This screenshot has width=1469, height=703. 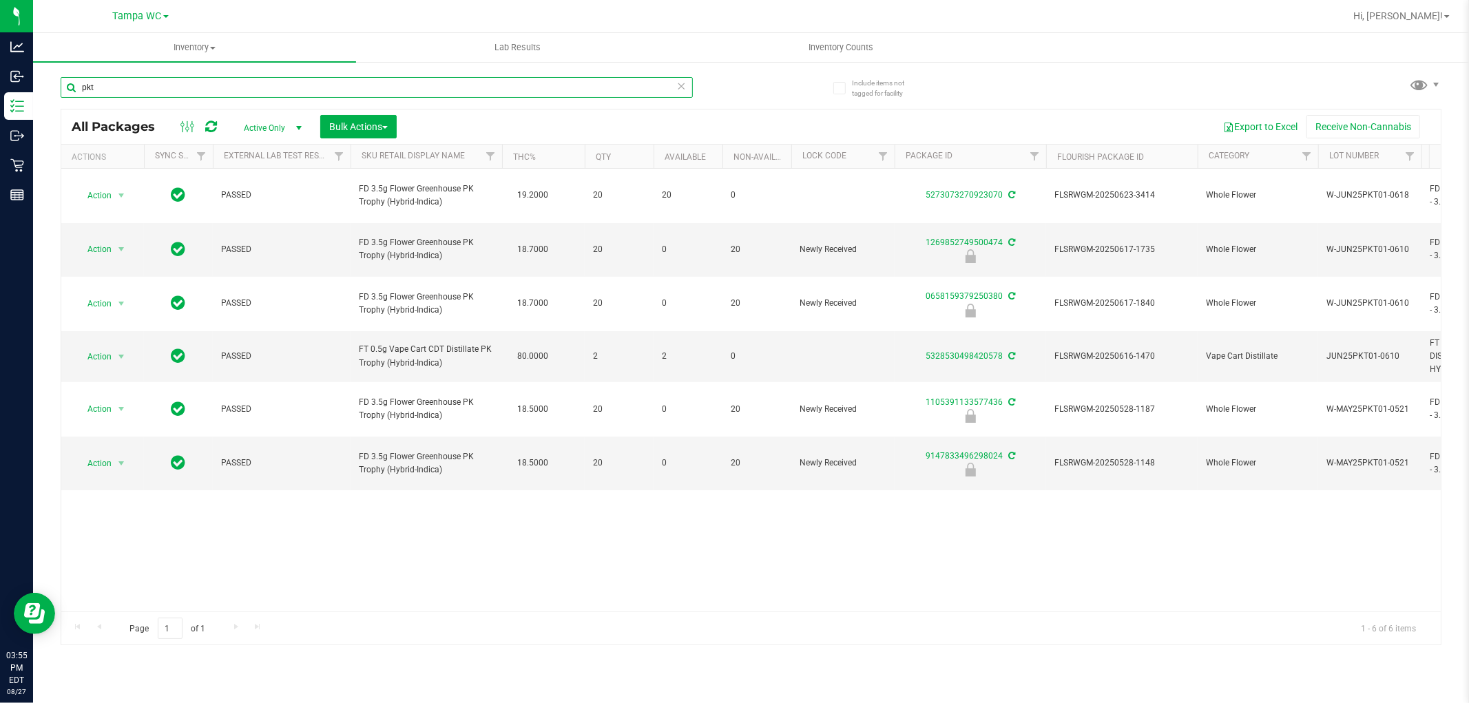 I want to click on span: W-JUN25PKT01-0618, so click(x=1370, y=195).